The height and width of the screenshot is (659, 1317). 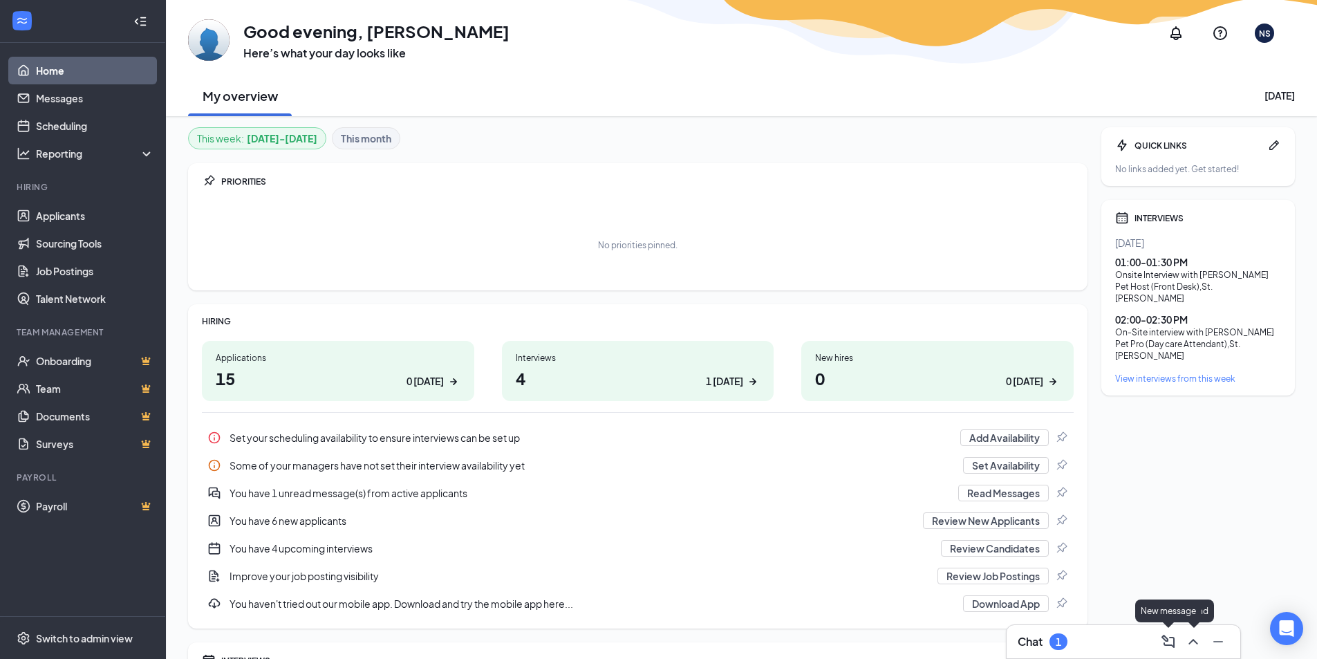 I want to click on a: Home, so click(x=95, y=71).